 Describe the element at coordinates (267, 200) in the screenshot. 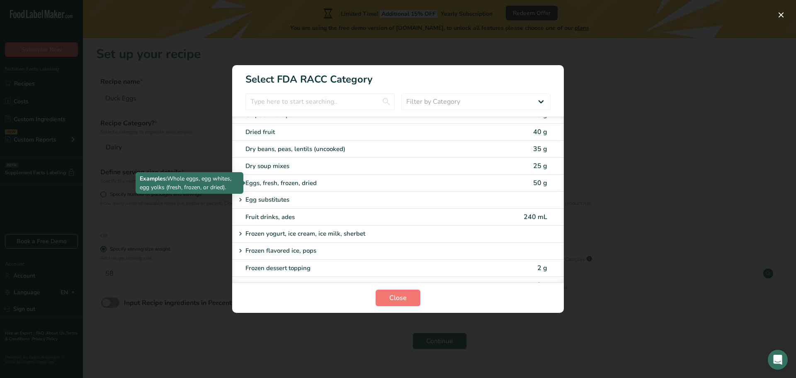

I see `p: Egg substitutes` at that location.